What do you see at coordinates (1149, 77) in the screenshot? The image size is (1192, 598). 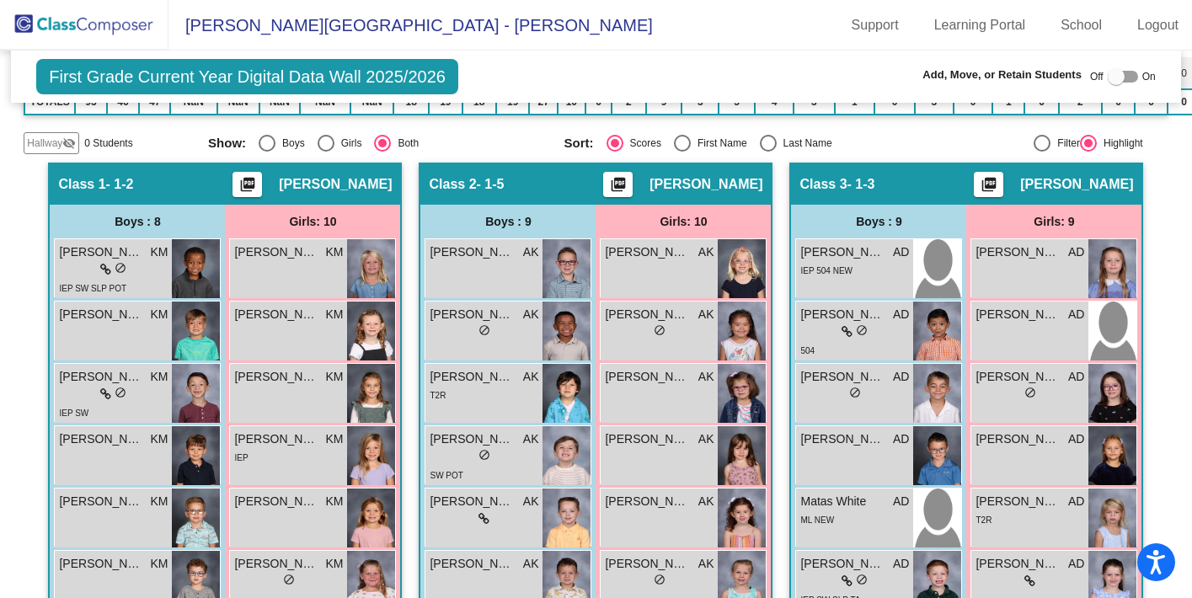 I see `span: On` at bounding box center [1149, 77].